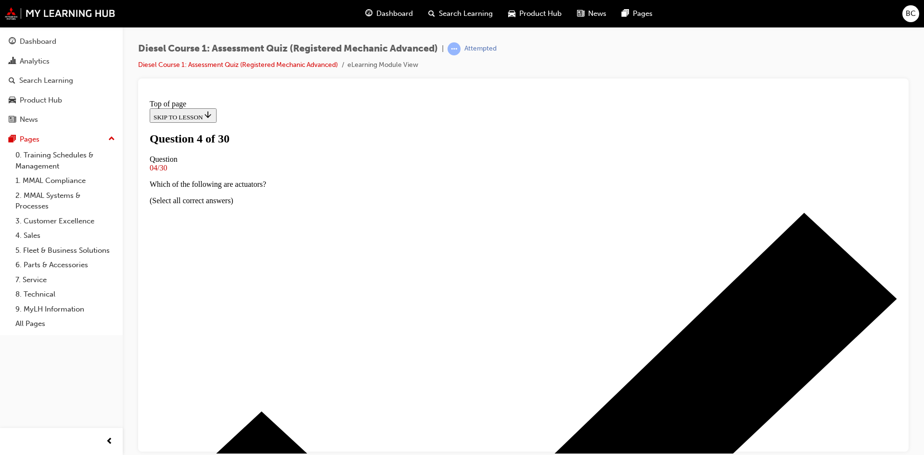 This screenshot has width=924, height=455. Describe the element at coordinates (377, 64) in the screenshot. I see `div: Question` at that location.